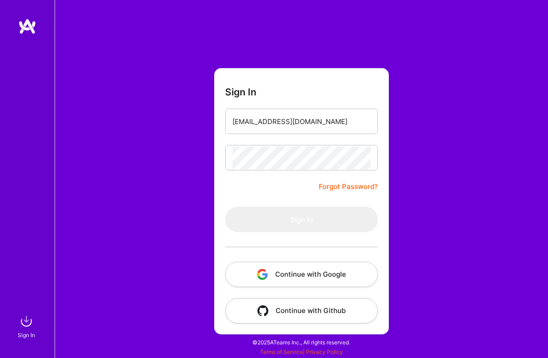 Image resolution: width=548 pixels, height=358 pixels. What do you see at coordinates (26, 321) in the screenshot?
I see `img: sign in` at bounding box center [26, 321].